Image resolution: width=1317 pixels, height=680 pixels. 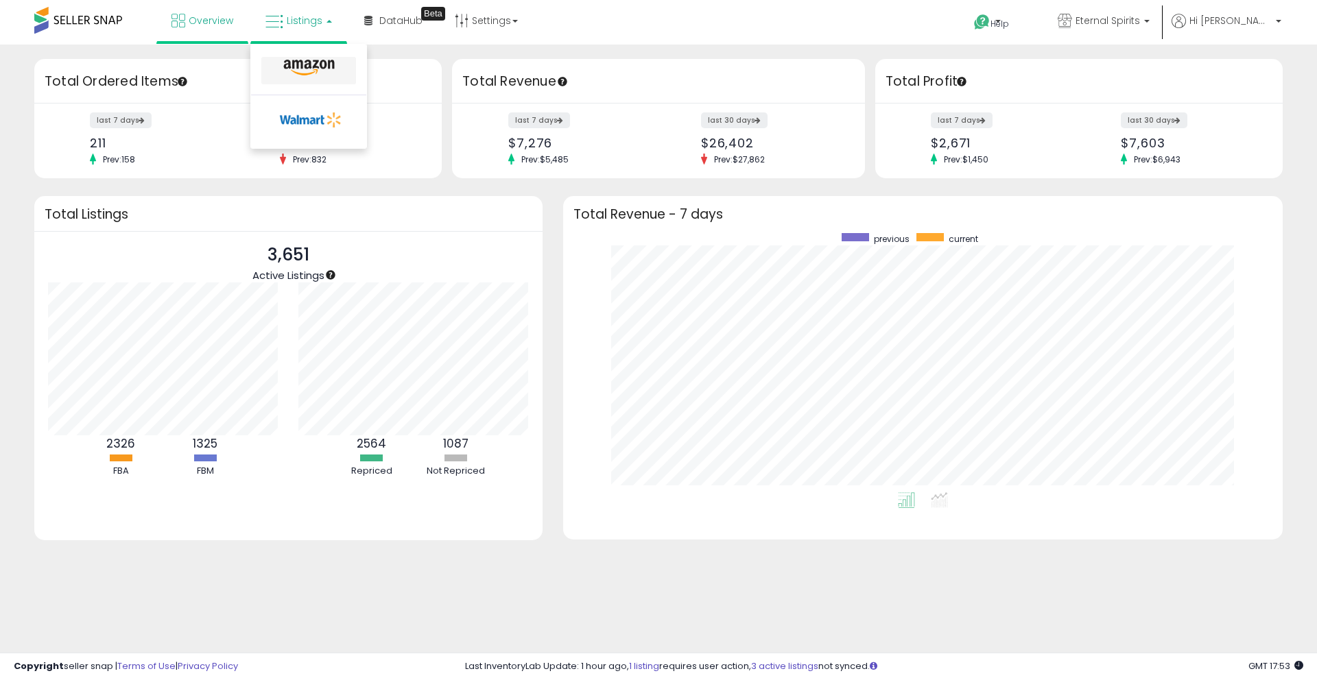 What do you see at coordinates (400, 21) in the screenshot?
I see `span: DataHub` at bounding box center [400, 21].